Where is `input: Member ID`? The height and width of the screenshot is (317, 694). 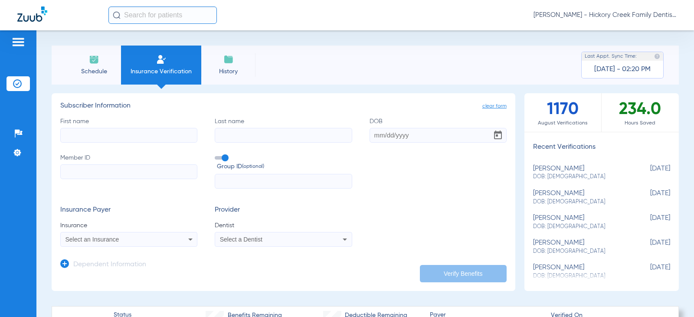
input: Member ID is located at coordinates (129, 172).